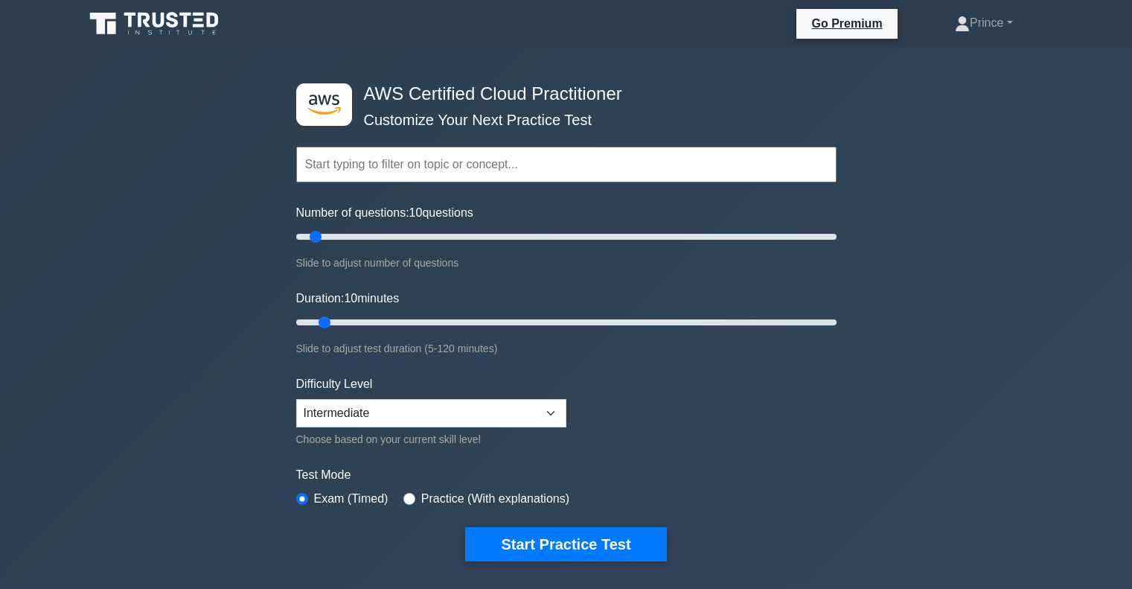 The height and width of the screenshot is (589, 1132). I want to click on label: Difficulty Level, so click(334, 384).